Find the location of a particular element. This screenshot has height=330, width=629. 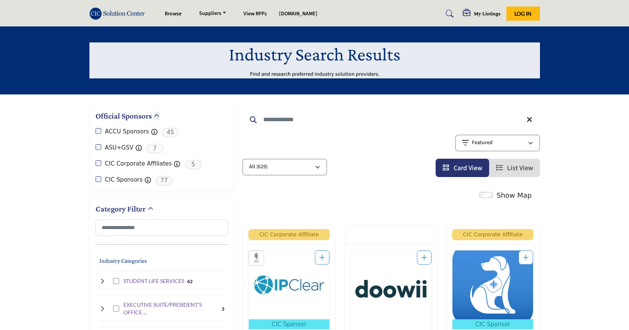

a: View List is located at coordinates (514, 168).